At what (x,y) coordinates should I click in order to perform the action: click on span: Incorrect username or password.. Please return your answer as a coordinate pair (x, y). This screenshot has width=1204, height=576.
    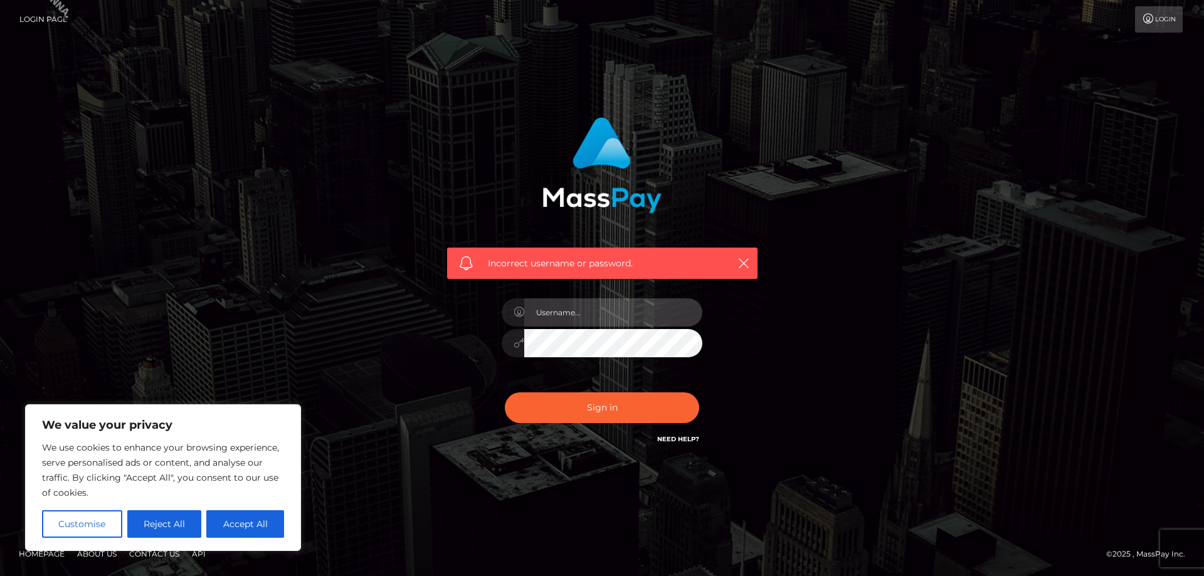
    Looking at the image, I should click on (602, 263).